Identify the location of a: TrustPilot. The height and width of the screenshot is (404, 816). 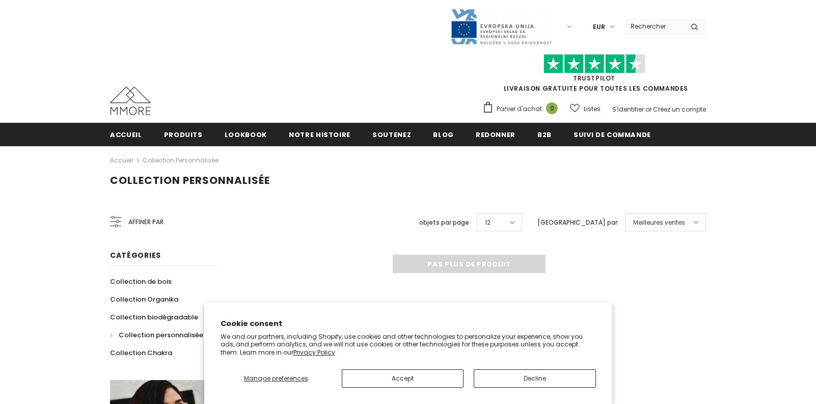
(594, 78).